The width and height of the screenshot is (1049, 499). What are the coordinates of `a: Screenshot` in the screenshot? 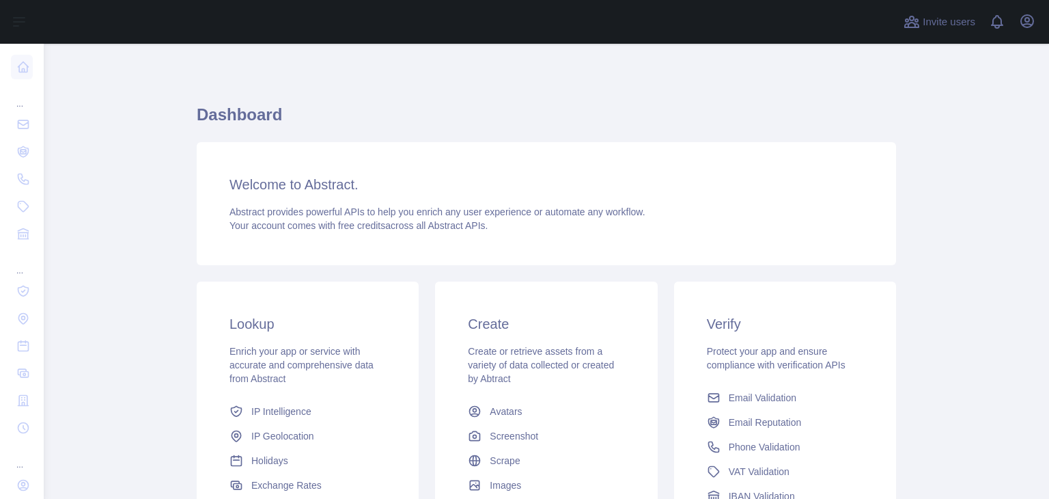 It's located at (546, 436).